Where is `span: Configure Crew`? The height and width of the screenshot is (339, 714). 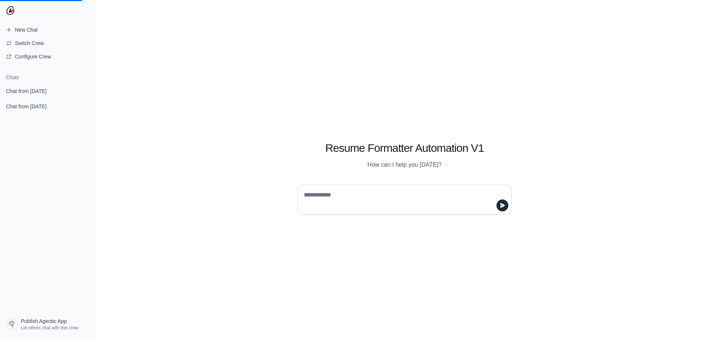
span: Configure Crew is located at coordinates (33, 57).